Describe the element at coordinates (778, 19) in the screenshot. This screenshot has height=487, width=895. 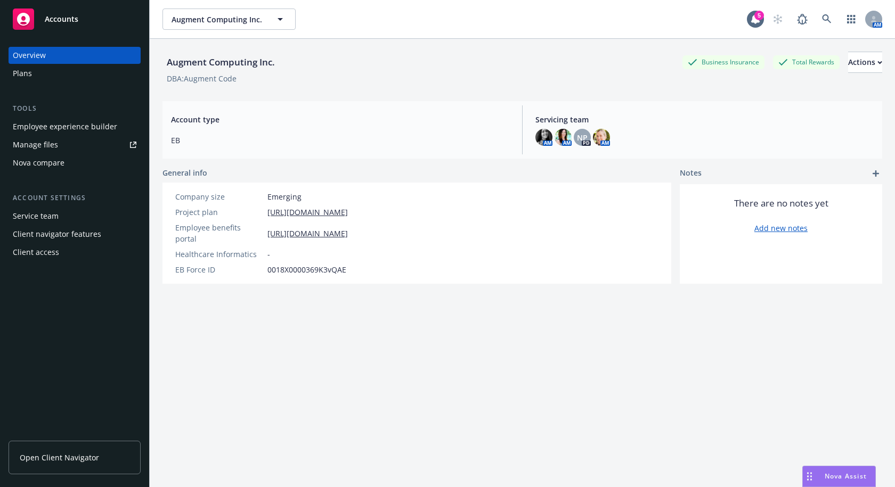
I see `a: Start snowing` at that location.